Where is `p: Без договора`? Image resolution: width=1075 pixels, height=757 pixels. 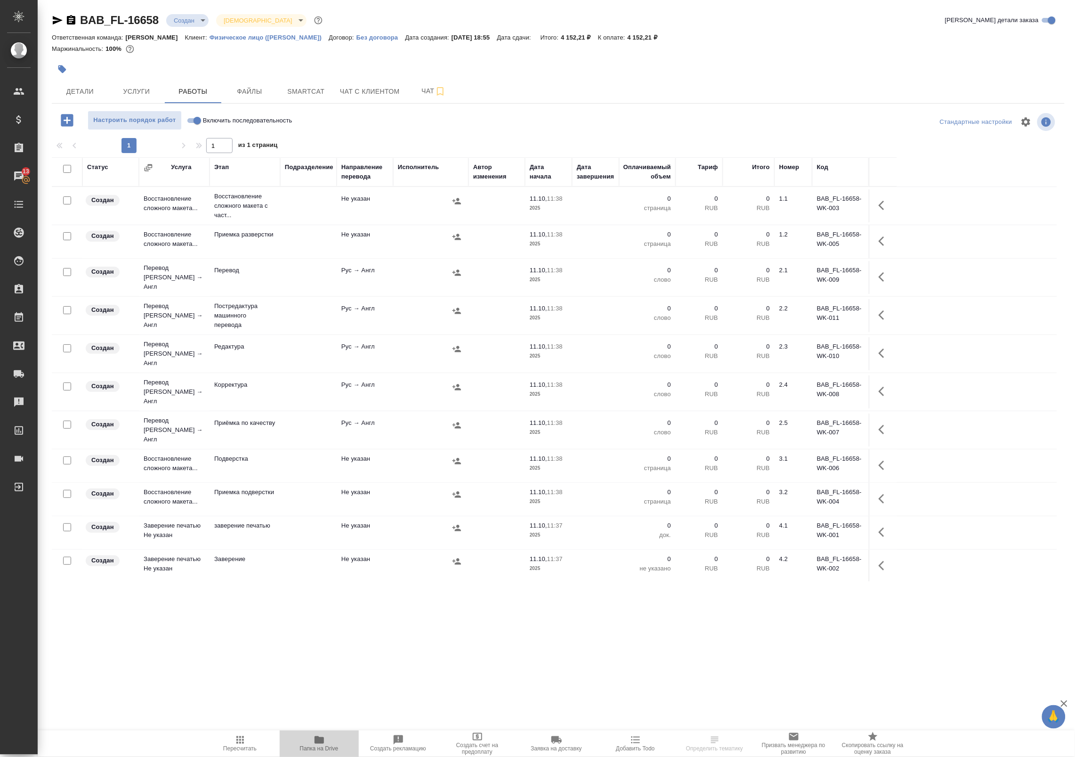 p: Без договора is located at coordinates (381, 37).